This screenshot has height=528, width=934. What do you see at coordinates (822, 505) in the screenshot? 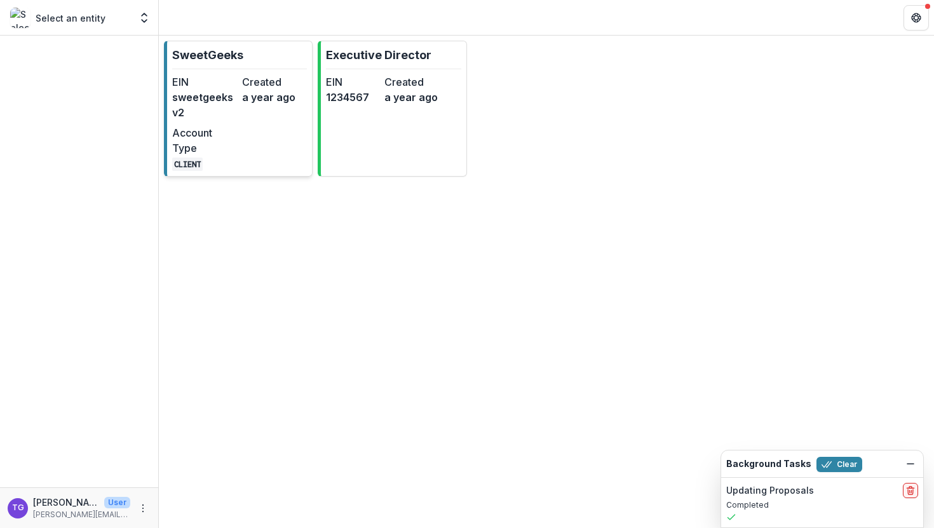
I see `p: Completed` at bounding box center [822, 505].